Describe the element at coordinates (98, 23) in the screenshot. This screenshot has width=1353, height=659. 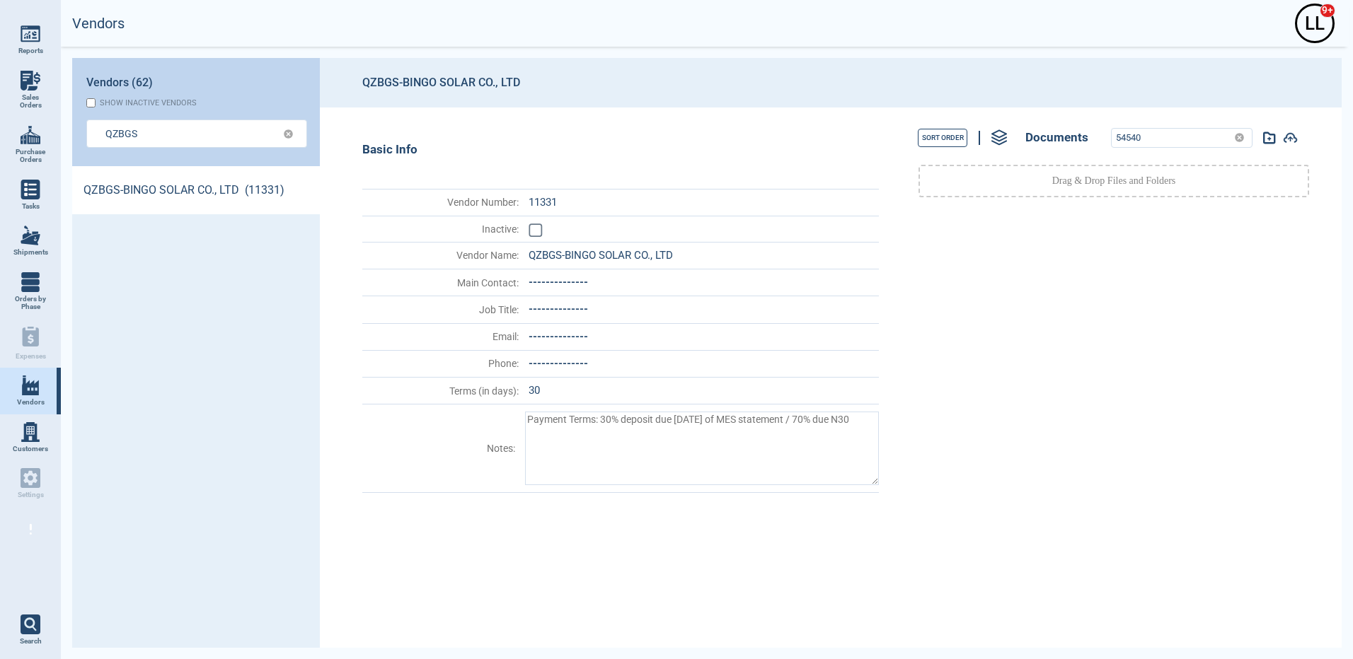
I see `h2: Vendors` at that location.